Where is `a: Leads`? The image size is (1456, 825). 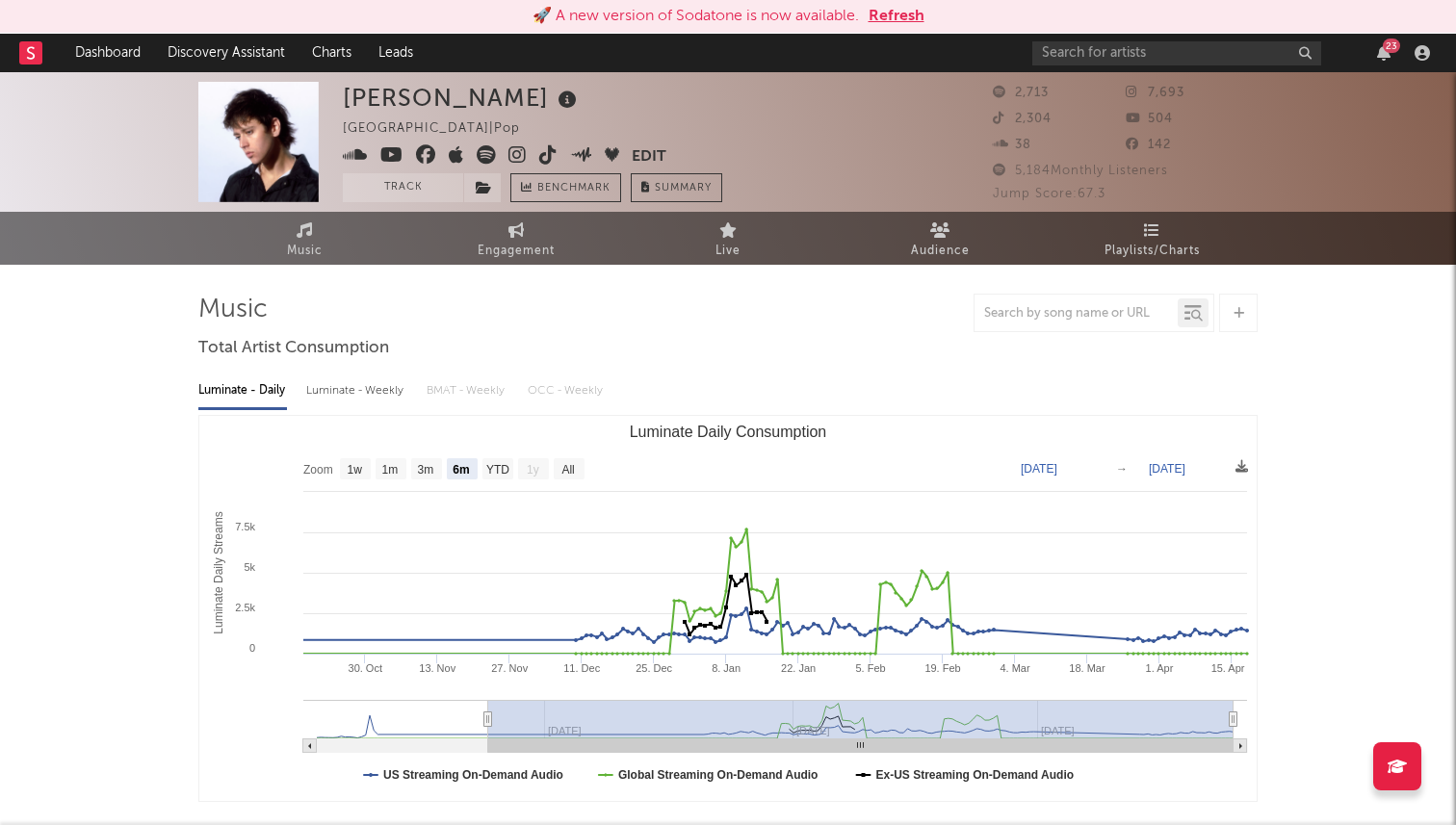 a: Leads is located at coordinates (395, 53).